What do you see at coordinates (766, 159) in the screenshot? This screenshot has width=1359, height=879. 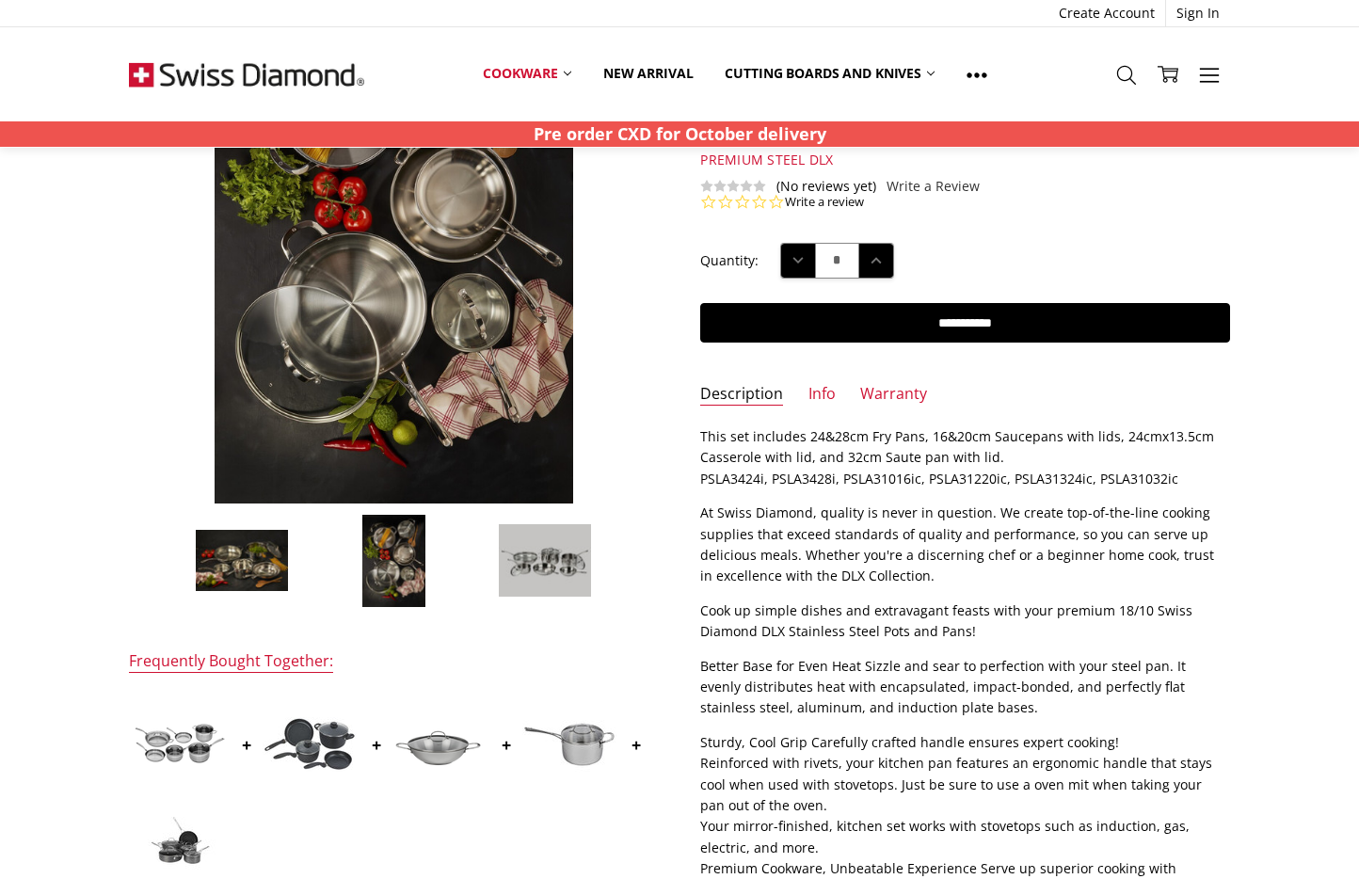 I see `span: Premium Steel DLX` at bounding box center [766, 159].